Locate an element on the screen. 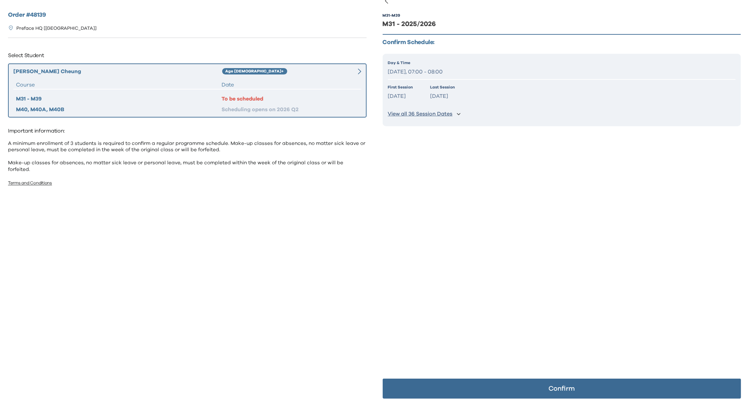  p: Last Session is located at coordinates (443, 87).